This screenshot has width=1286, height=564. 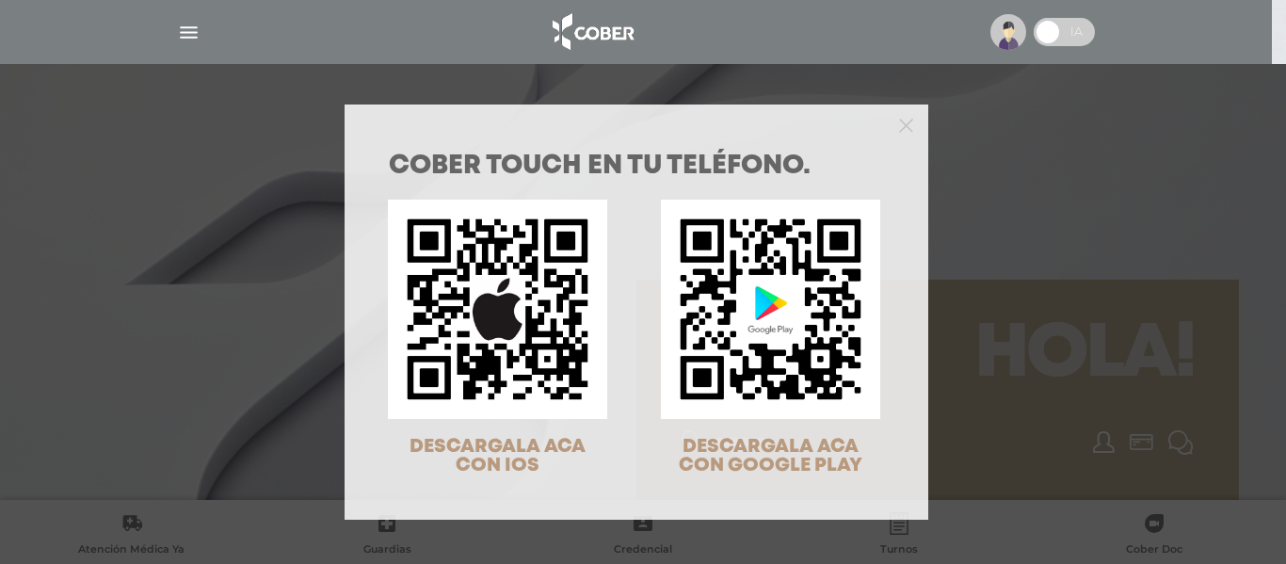 I want to click on span: DESCARGALA ACA CON IOS, so click(x=497, y=456).